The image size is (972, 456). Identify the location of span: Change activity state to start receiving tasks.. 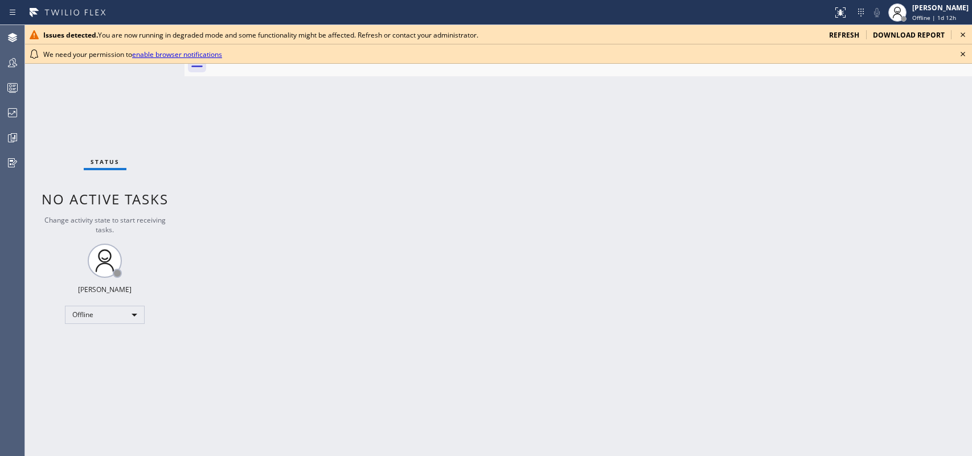
(105, 225).